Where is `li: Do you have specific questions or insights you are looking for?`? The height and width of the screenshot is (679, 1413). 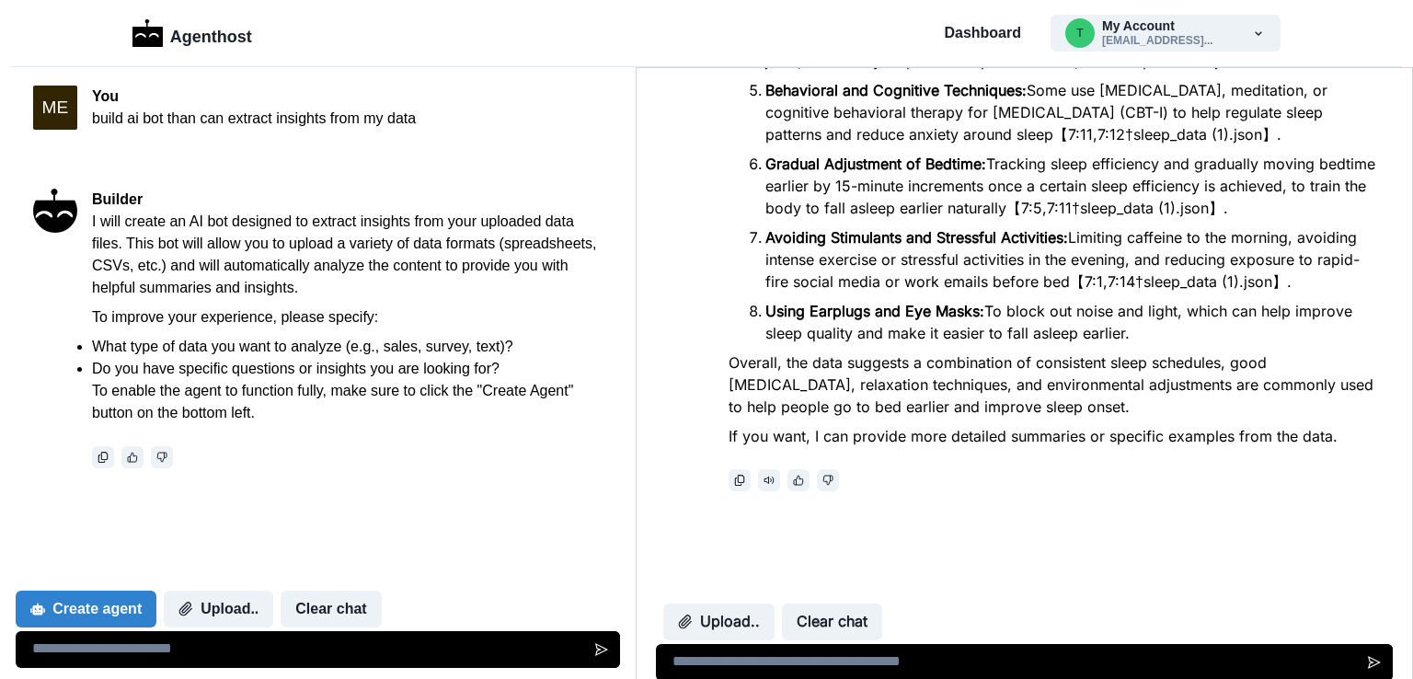 li: Do you have specific questions or insights you are looking for? is located at coordinates (347, 369).